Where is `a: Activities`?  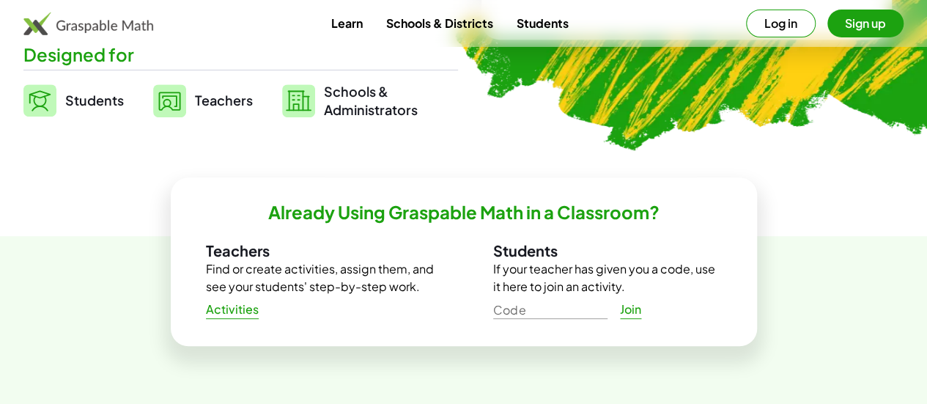 a: Activities is located at coordinates (232, 309).